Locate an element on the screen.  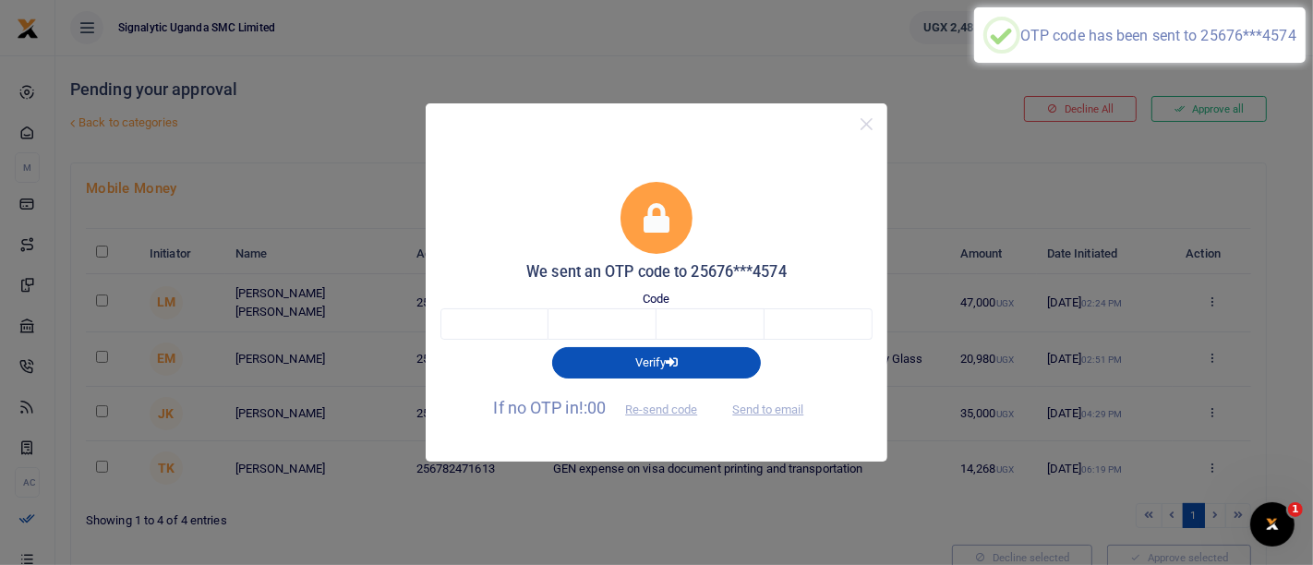
span: !:00 is located at coordinates (592, 407).